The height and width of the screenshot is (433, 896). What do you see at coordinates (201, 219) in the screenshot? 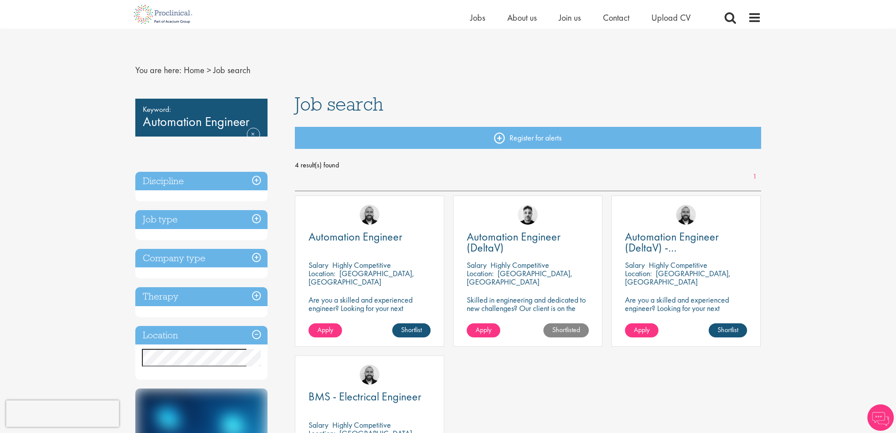
I see `h3: Job type` at bounding box center [201, 219].